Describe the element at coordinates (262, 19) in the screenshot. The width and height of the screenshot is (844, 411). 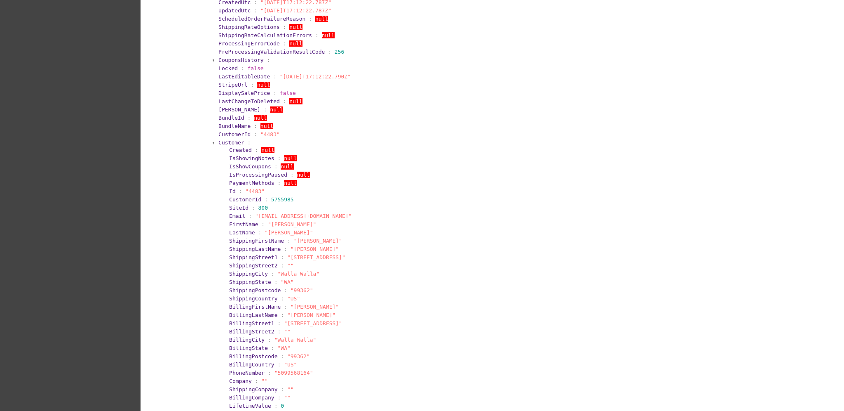
I see `span: ScheduledOrderFailureReason` at that location.